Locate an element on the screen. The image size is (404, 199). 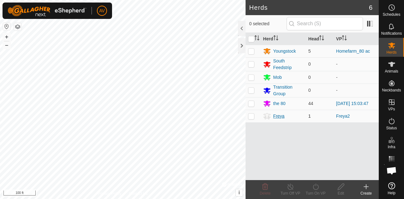
th: VP is located at coordinates (356, 39).